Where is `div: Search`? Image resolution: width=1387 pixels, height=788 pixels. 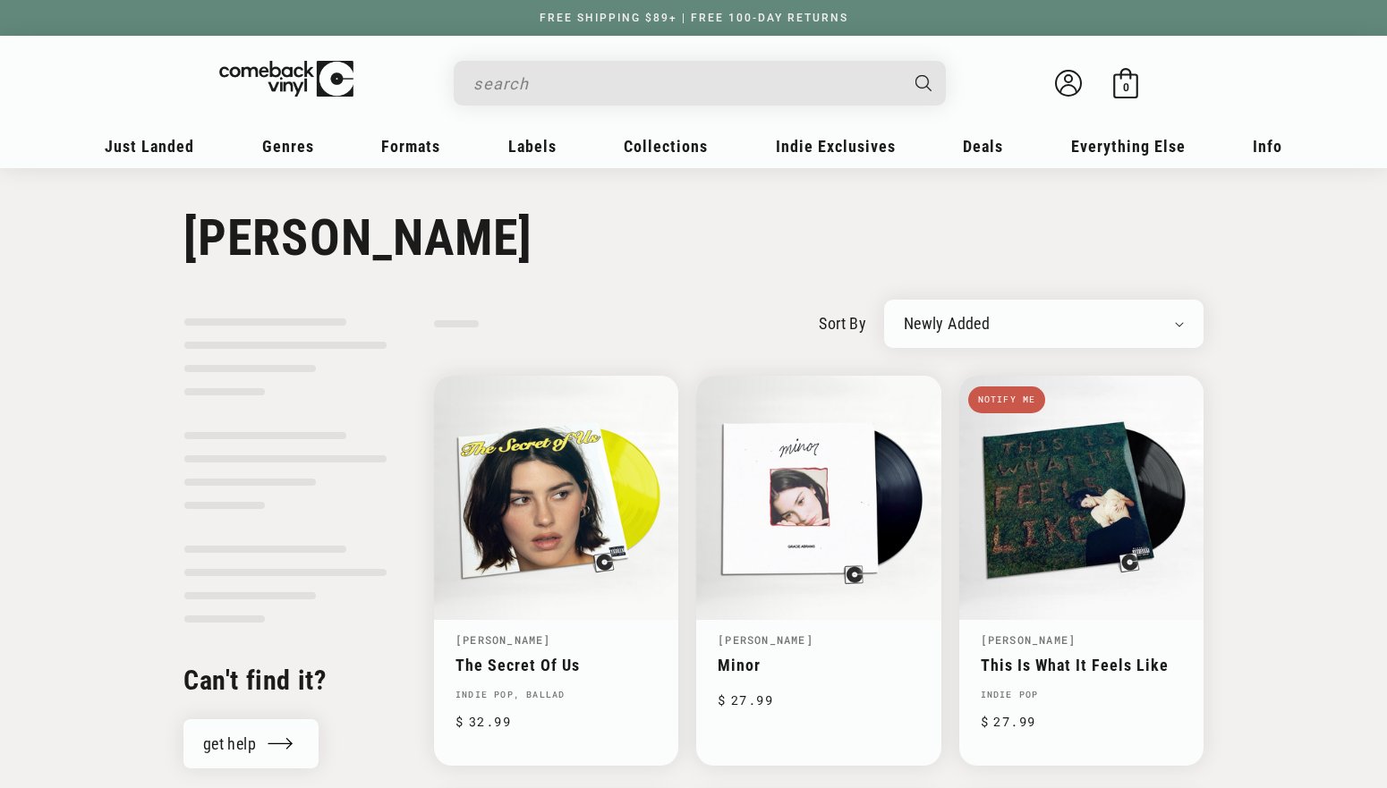 div: Search is located at coordinates (700, 83).